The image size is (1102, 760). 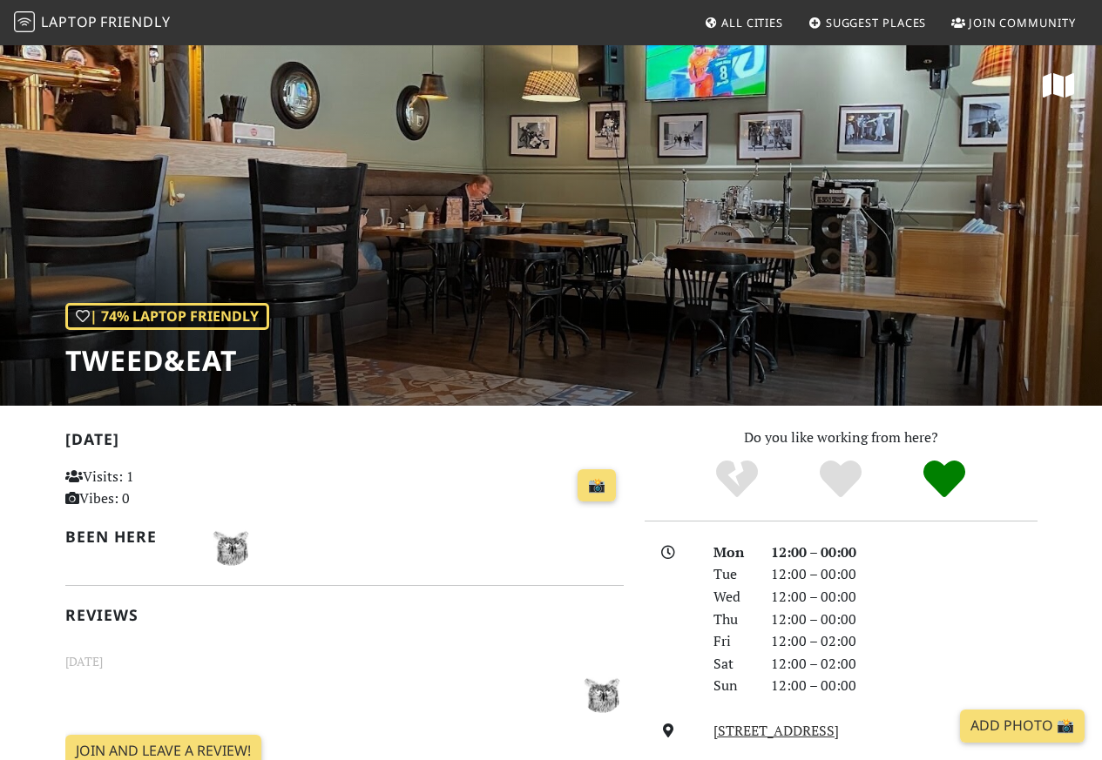 What do you see at coordinates (732, 665) in the screenshot?
I see `div: Sat` at bounding box center [732, 665].